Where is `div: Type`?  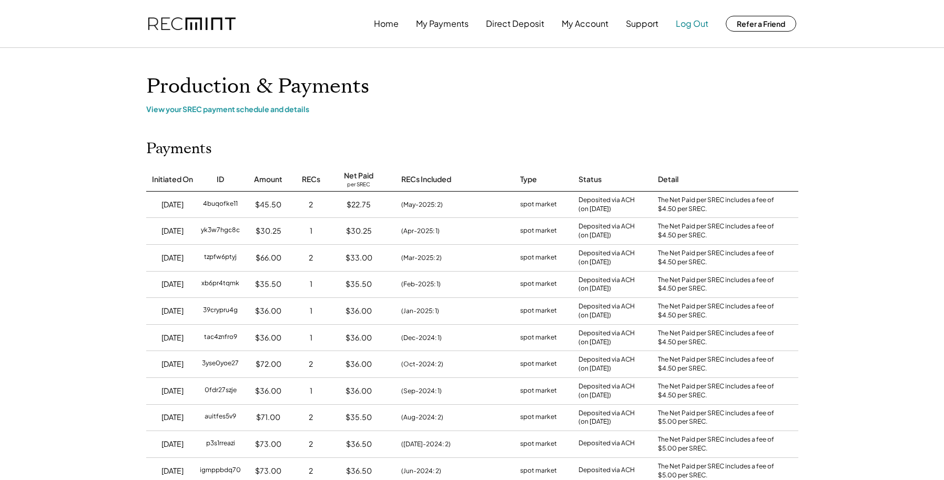 div: Type is located at coordinates (529, 179).